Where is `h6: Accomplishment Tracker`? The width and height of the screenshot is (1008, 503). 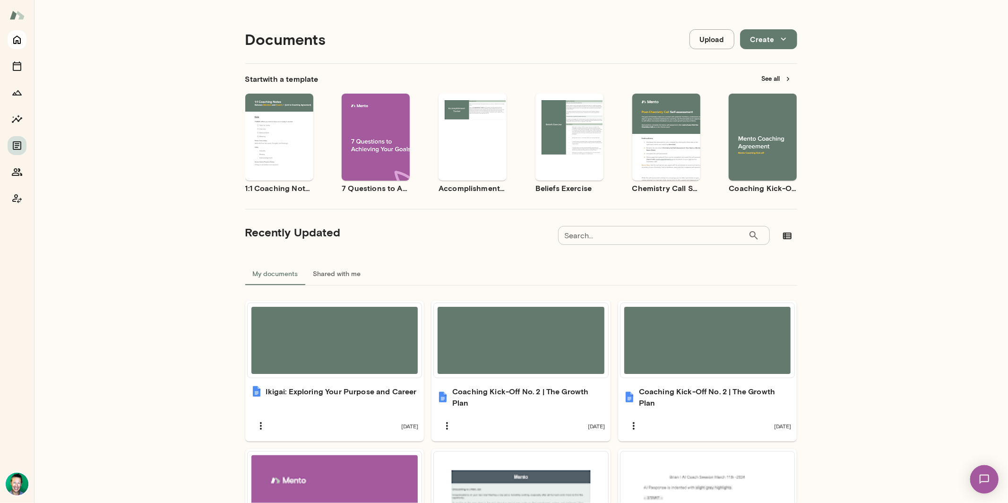 h6: Accomplishment Tracker is located at coordinates (472, 188).